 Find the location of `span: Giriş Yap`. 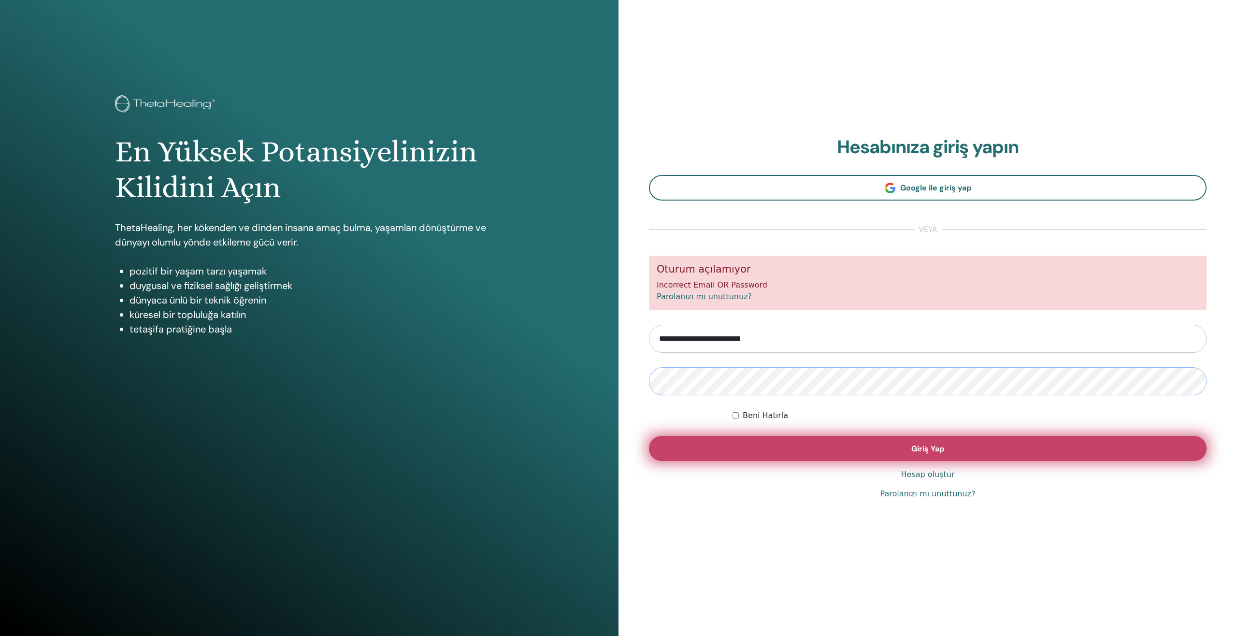

span: Giriş Yap is located at coordinates (928, 448).